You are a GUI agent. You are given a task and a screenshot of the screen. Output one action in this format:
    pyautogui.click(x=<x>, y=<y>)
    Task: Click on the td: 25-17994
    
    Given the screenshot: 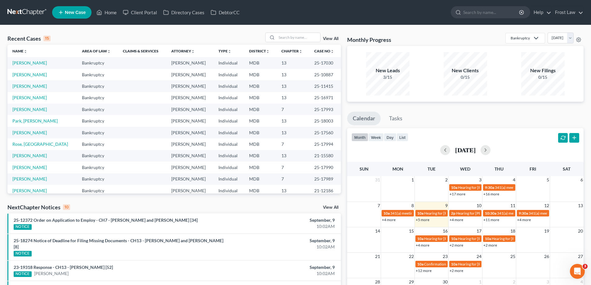 What is the action you would take?
    pyautogui.click(x=325, y=144)
    